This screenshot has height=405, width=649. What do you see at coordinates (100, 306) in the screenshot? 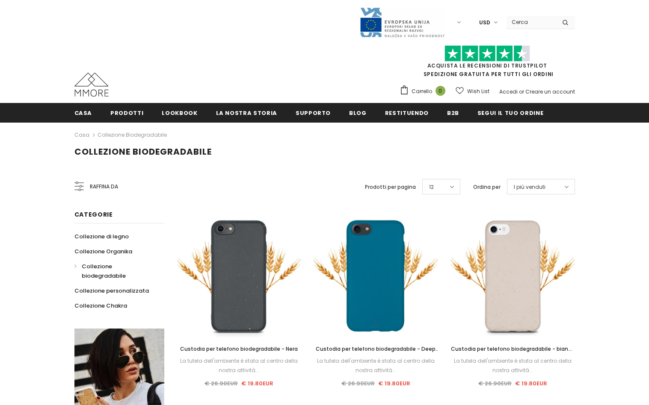
I see `a: Collezione Chakra` at bounding box center [100, 306].